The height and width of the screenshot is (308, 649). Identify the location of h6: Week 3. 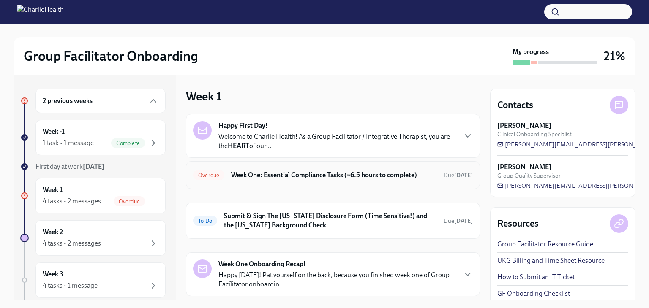
(53, 275).